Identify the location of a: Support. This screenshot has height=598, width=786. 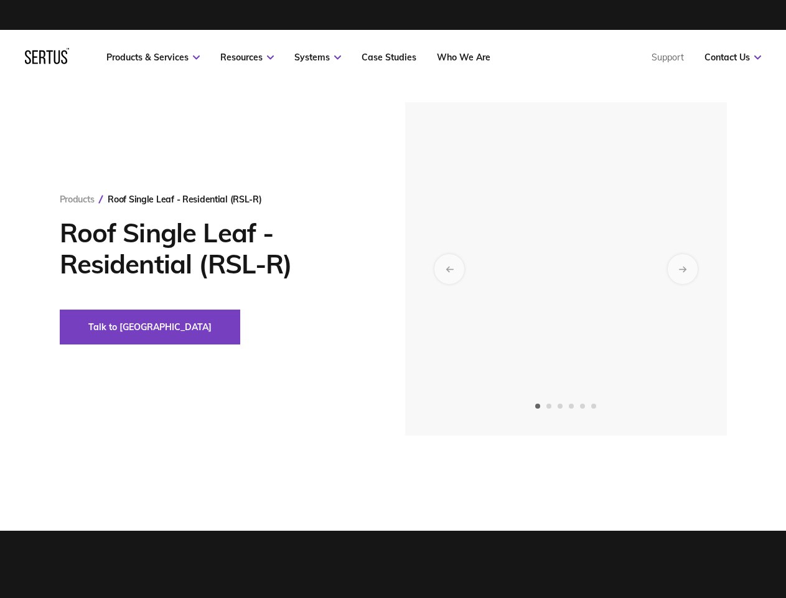
(668, 57).